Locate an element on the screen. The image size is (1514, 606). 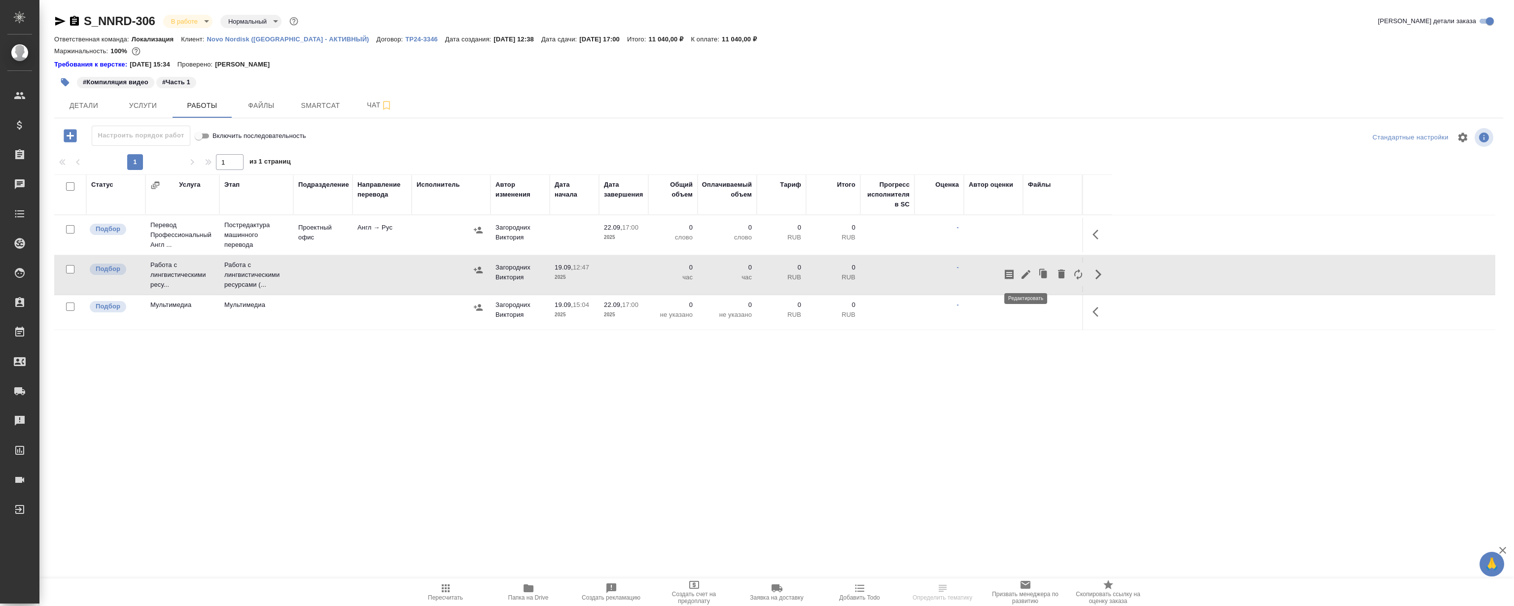
p: Постредактура машинного перевода is located at coordinates (256, 235).